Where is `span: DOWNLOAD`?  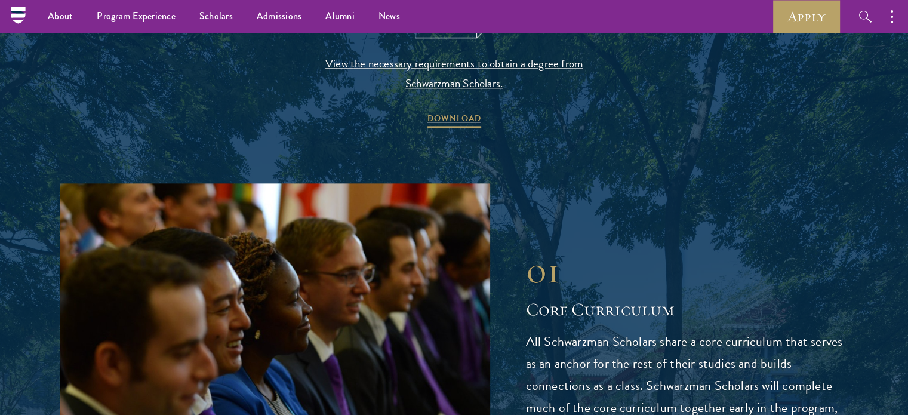
span: DOWNLOAD is located at coordinates (454, 120).